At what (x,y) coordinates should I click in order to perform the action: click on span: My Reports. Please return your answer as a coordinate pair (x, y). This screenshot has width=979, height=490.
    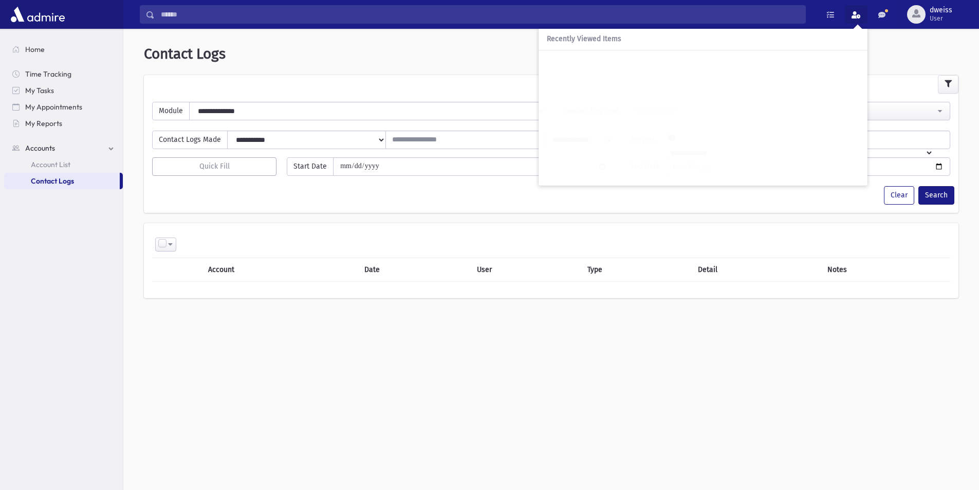
    Looking at the image, I should click on (44, 123).